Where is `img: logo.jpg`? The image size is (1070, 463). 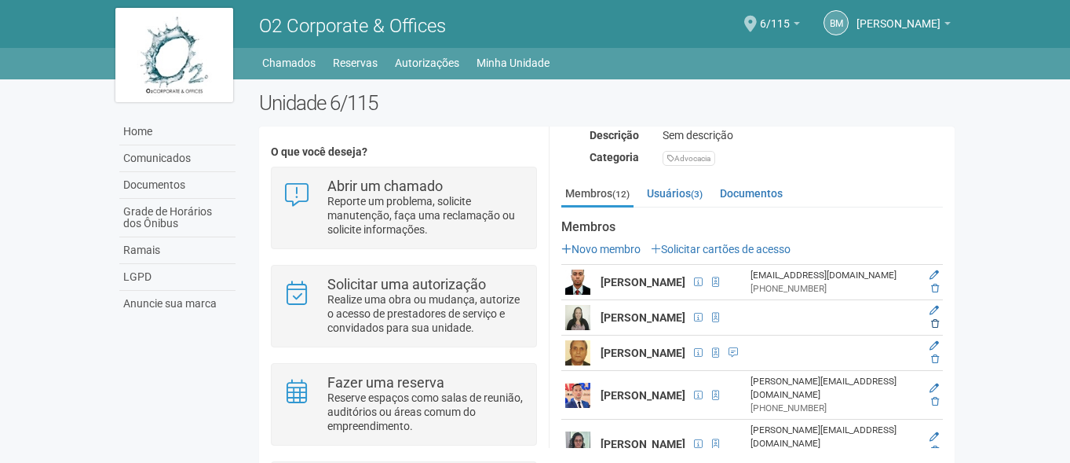 img: logo.jpg is located at coordinates (174, 55).